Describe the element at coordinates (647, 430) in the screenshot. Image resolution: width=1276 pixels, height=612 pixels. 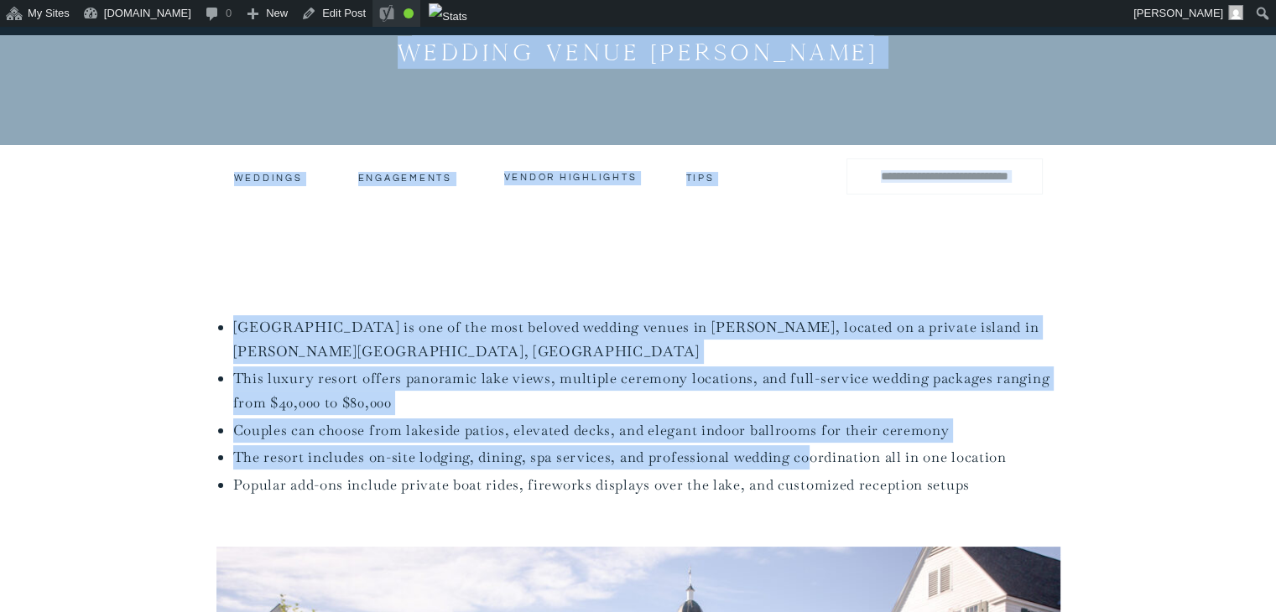
I see `li: Couples can choose from lakeside patios, elevated decks, and elegant indoor ballrooms for their c...` at that location.